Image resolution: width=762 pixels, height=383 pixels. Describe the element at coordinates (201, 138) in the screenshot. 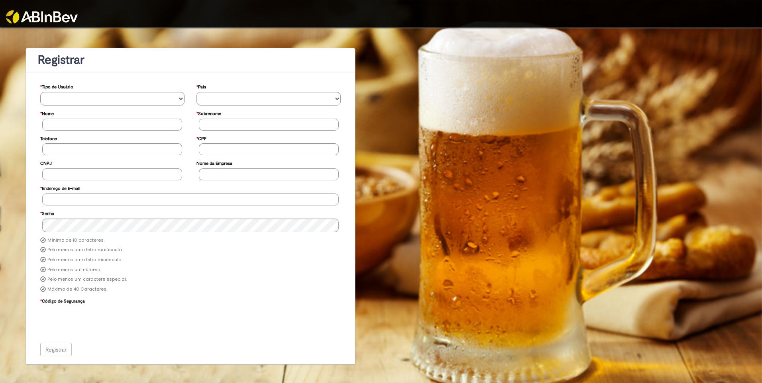

I see `label: CPF` at that location.